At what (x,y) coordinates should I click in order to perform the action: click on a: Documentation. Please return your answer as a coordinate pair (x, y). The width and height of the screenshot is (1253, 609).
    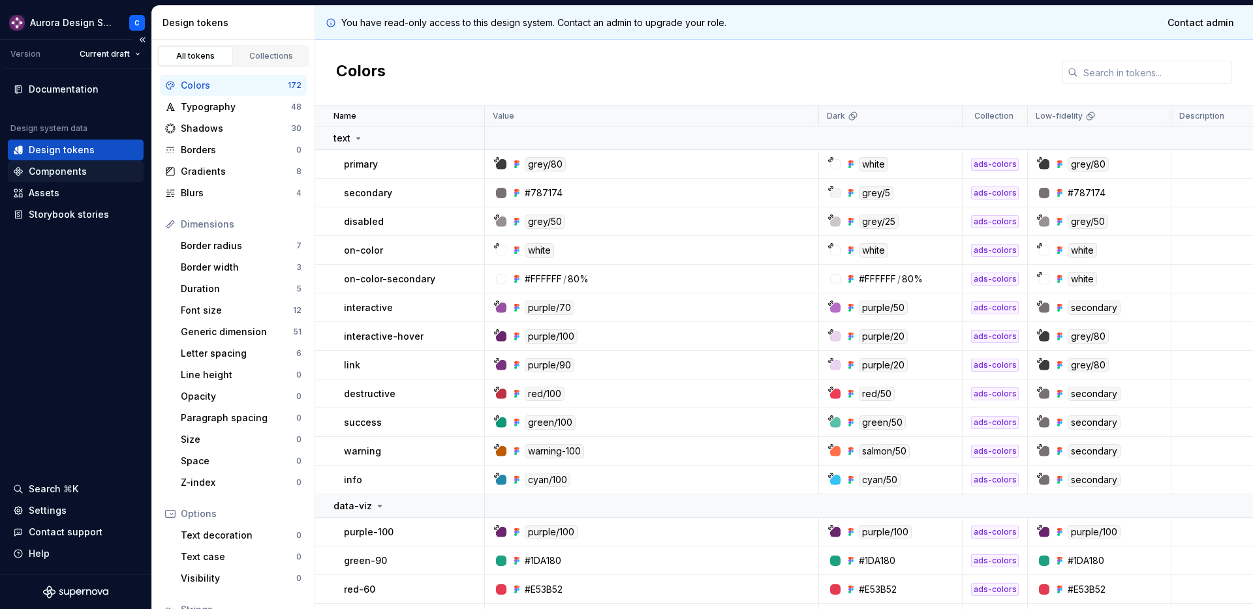
    Looking at the image, I should click on (76, 89).